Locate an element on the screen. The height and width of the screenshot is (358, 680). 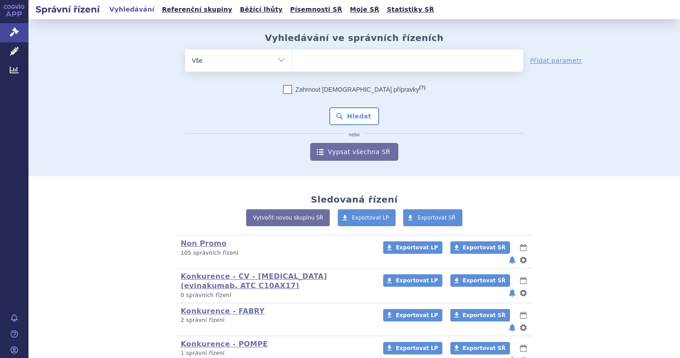
a: Referenční skupiny is located at coordinates (197, 9).